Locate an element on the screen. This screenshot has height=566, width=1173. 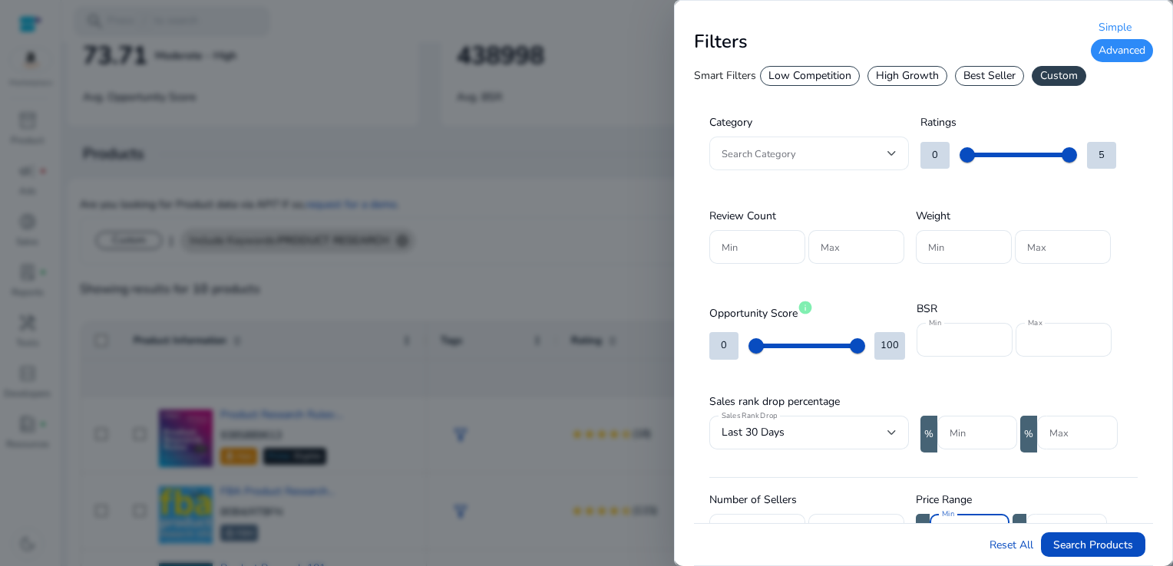
h3: Review Count is located at coordinates (807, 216).